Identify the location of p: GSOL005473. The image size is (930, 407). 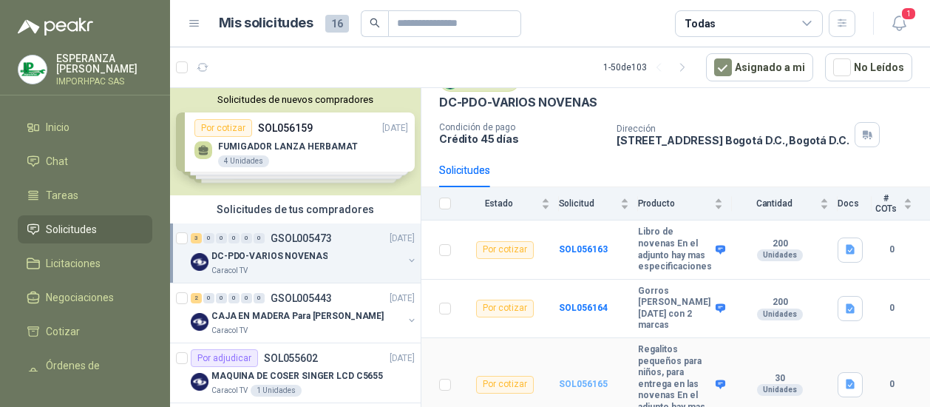
(301, 238).